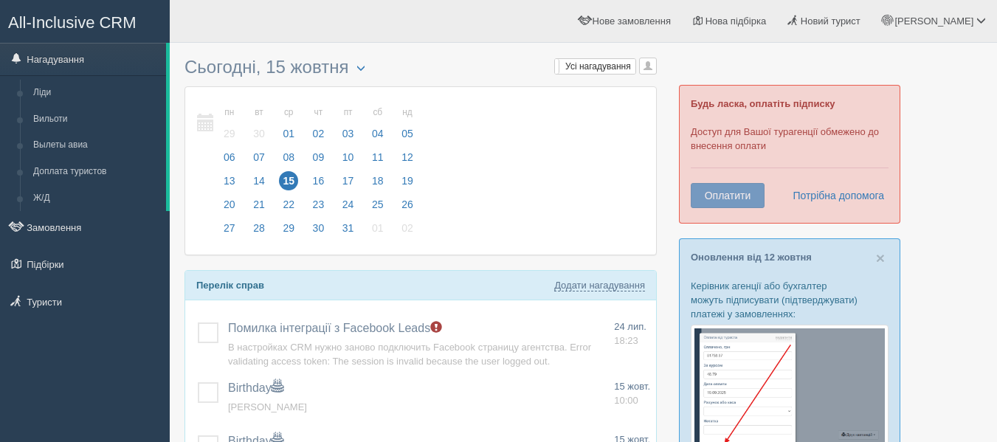 Image resolution: width=997 pixels, height=442 pixels. What do you see at coordinates (378, 204) in the screenshot?
I see `span: 25` at bounding box center [378, 204].